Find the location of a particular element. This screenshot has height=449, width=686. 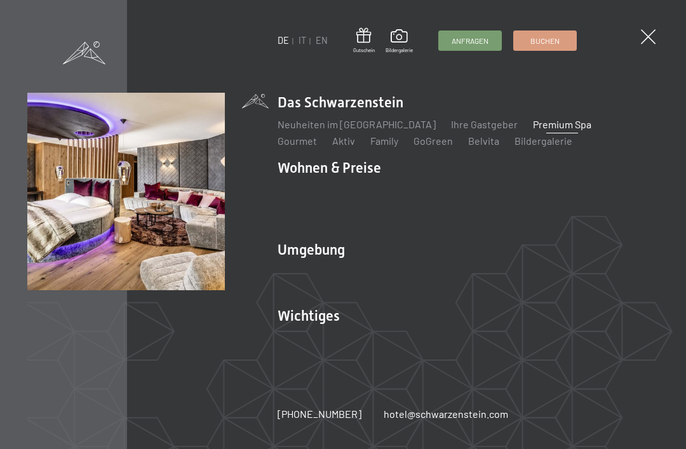

a: Buchen is located at coordinates (545, 41).